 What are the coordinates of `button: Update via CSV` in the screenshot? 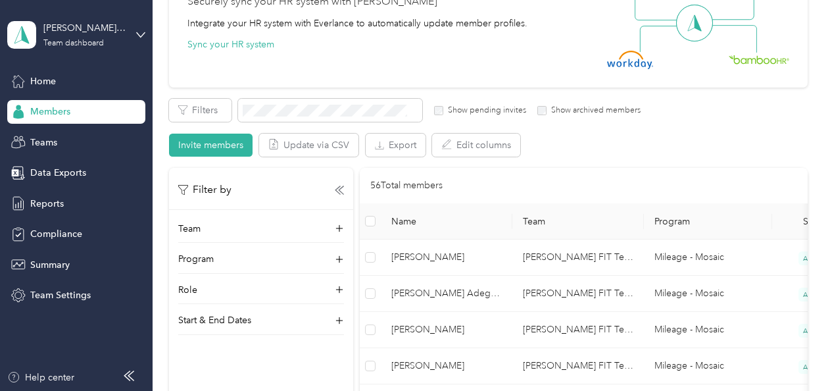 It's located at (309, 145).